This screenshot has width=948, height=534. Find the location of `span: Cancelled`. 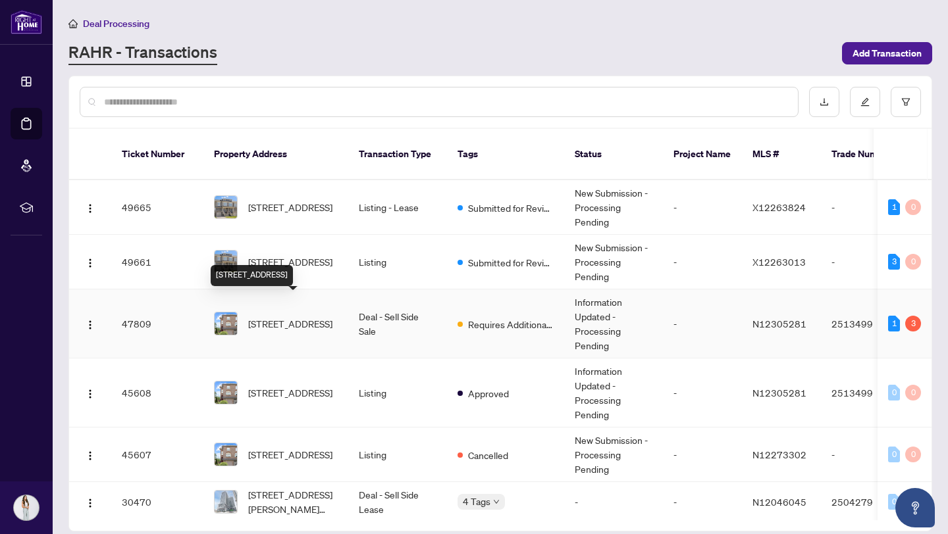

span: Cancelled is located at coordinates (488, 455).